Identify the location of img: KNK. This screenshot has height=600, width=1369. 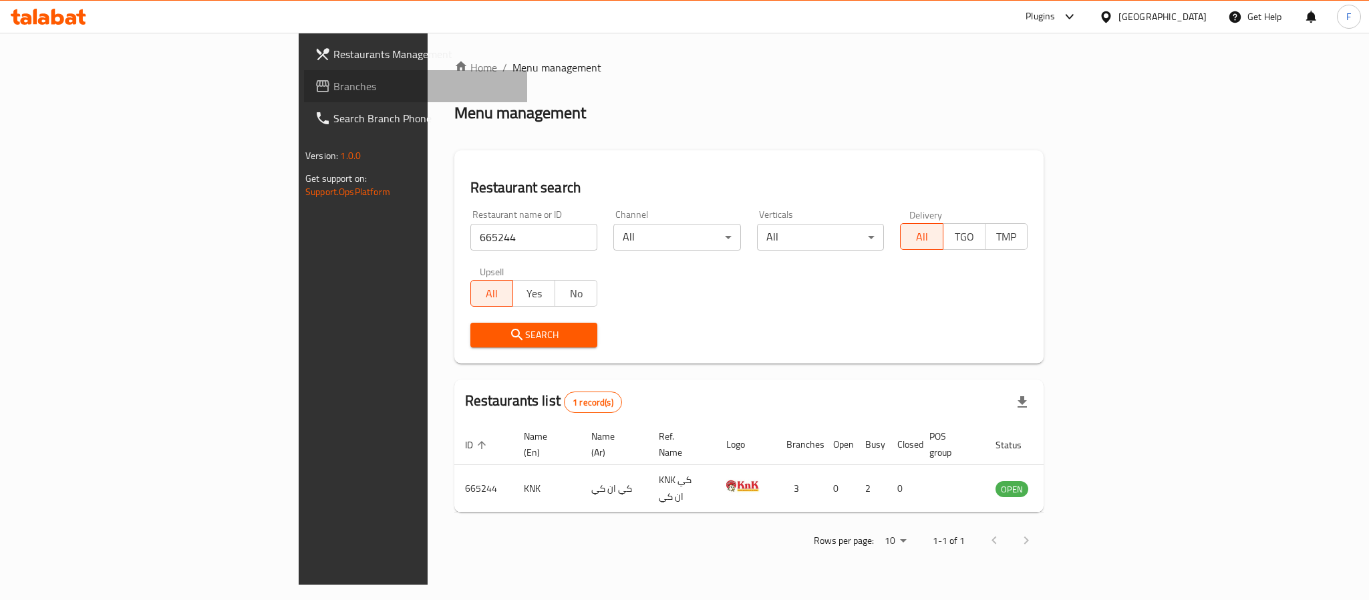
(743, 486).